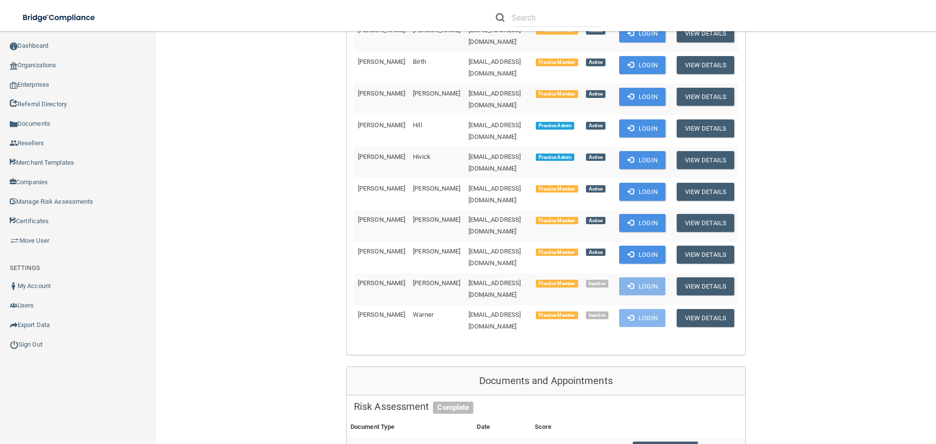 This screenshot has height=444, width=936. Describe the element at coordinates (556, 18) in the screenshot. I see `input: Search` at that location.